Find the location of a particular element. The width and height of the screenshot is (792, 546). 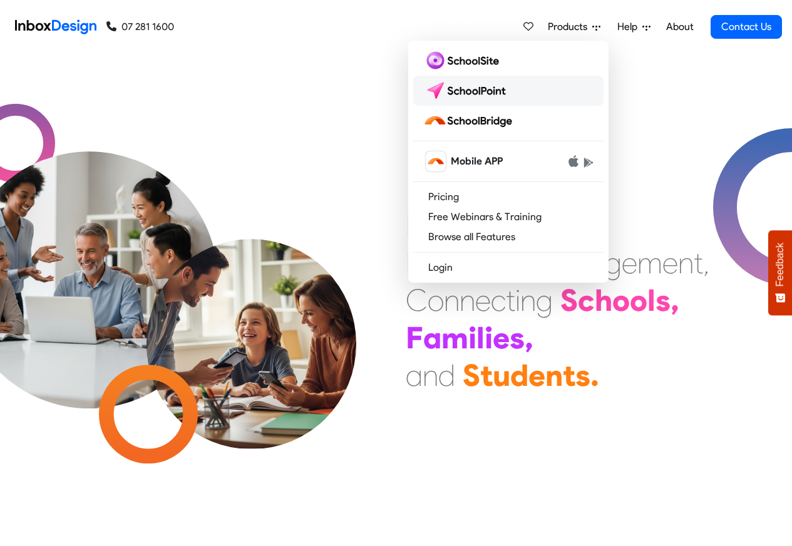

img: parents_with_child.png is located at coordinates (251, 318).